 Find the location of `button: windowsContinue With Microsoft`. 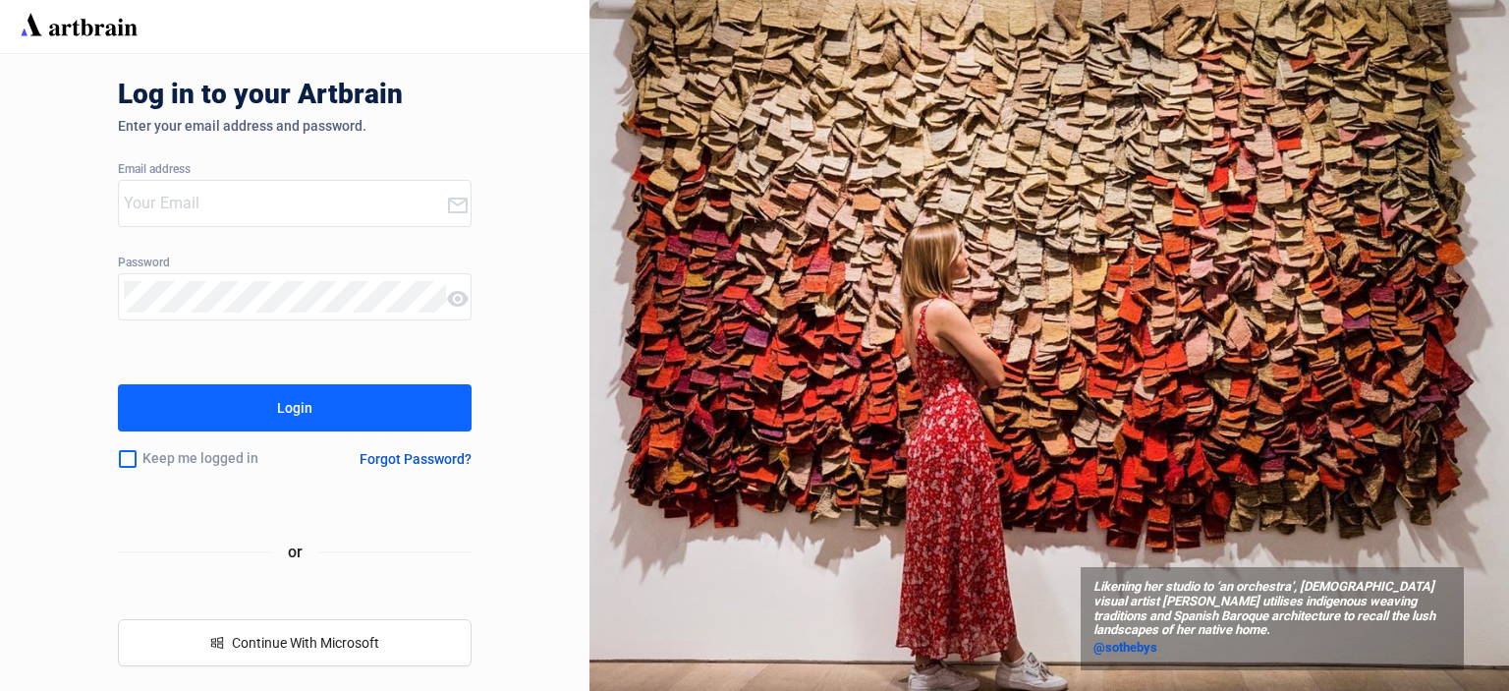

button: windowsContinue With Microsoft is located at coordinates (295, 643).